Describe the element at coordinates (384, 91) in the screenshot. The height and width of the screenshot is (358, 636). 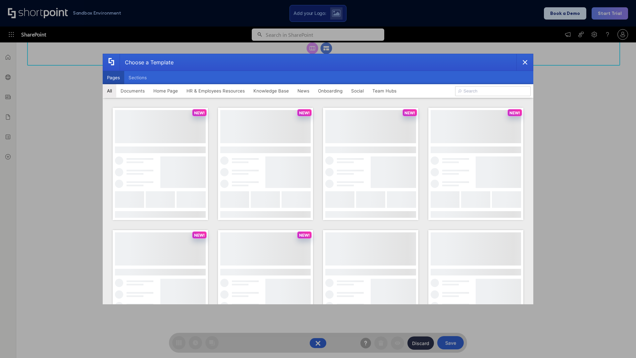
I see `button: Team Hubs` at that location.